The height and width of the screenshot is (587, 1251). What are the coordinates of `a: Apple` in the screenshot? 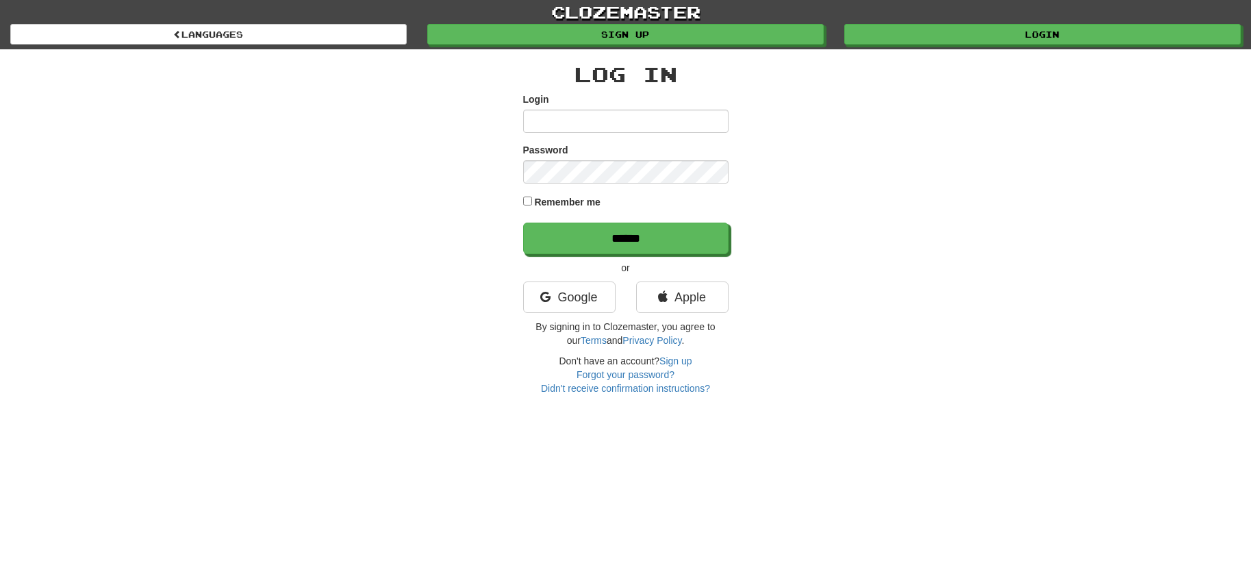 It's located at (682, 297).